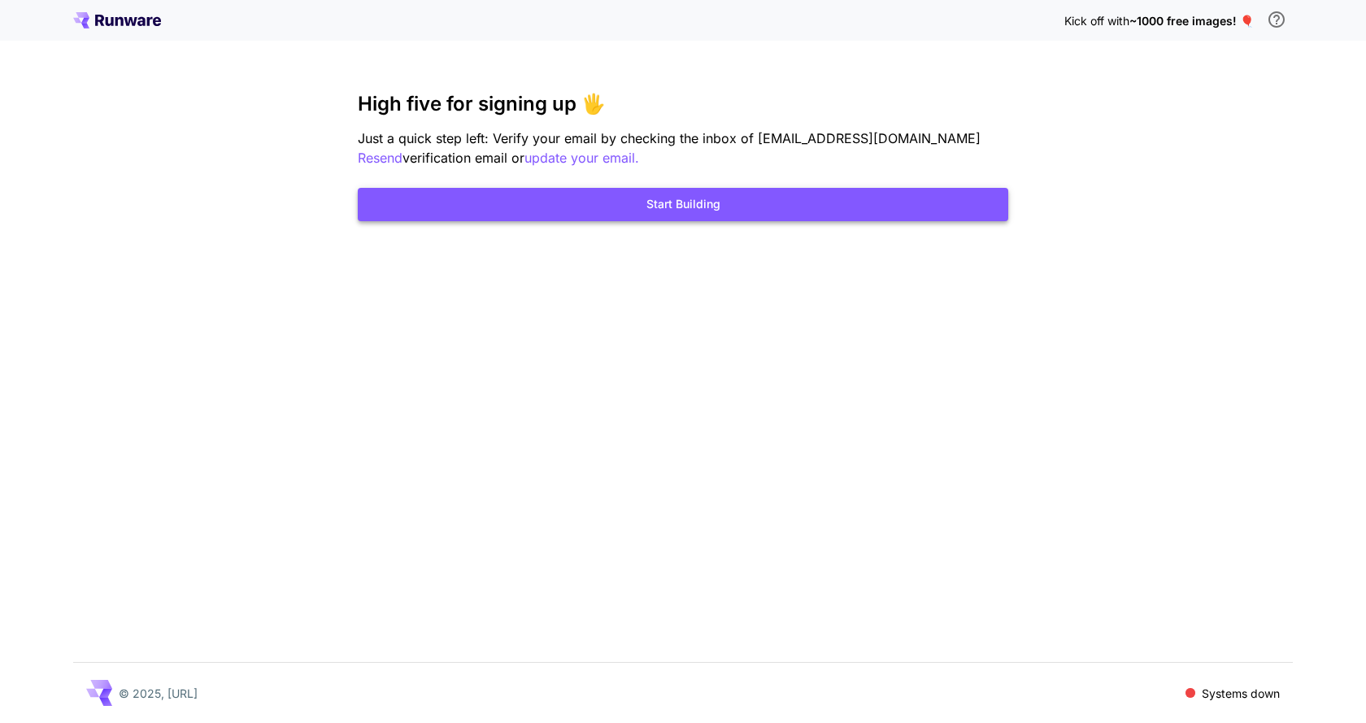  Describe the element at coordinates (683, 204) in the screenshot. I see `button: Start Building` at that location.